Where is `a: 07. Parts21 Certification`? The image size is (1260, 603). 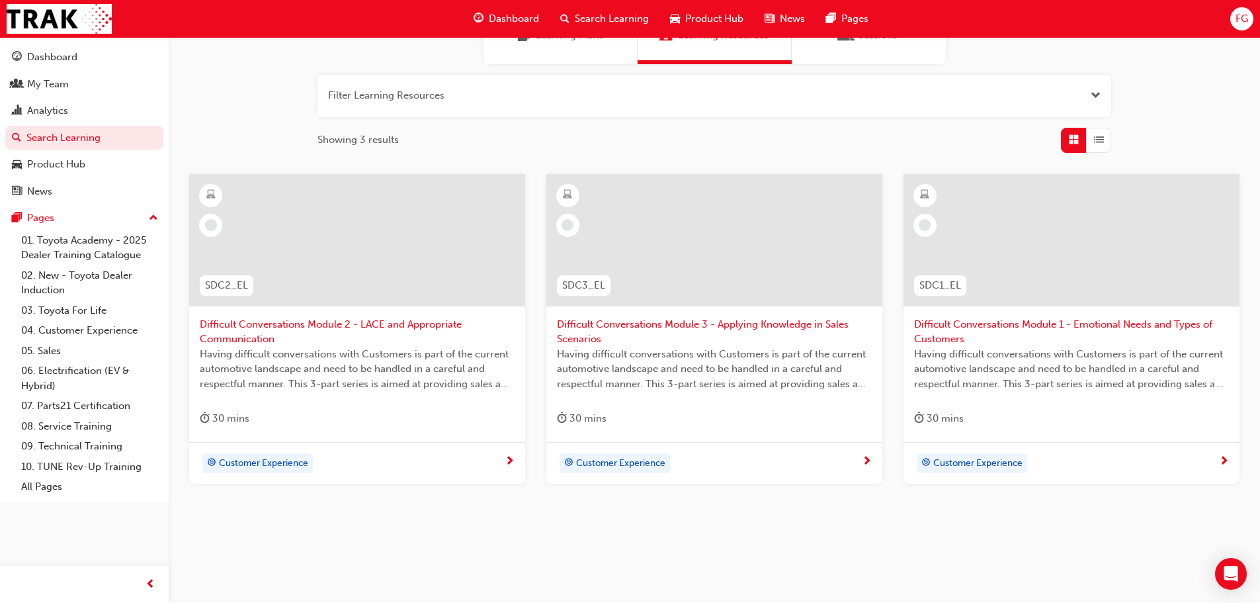 a: 07. Parts21 Certification is located at coordinates (89, 406).